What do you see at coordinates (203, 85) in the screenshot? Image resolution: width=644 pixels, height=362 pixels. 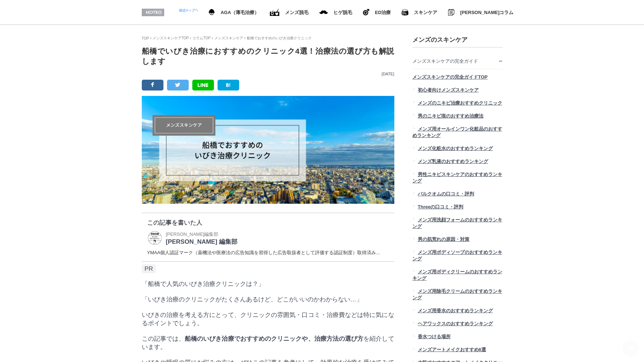 I see `img: LINE` at bounding box center [203, 85].